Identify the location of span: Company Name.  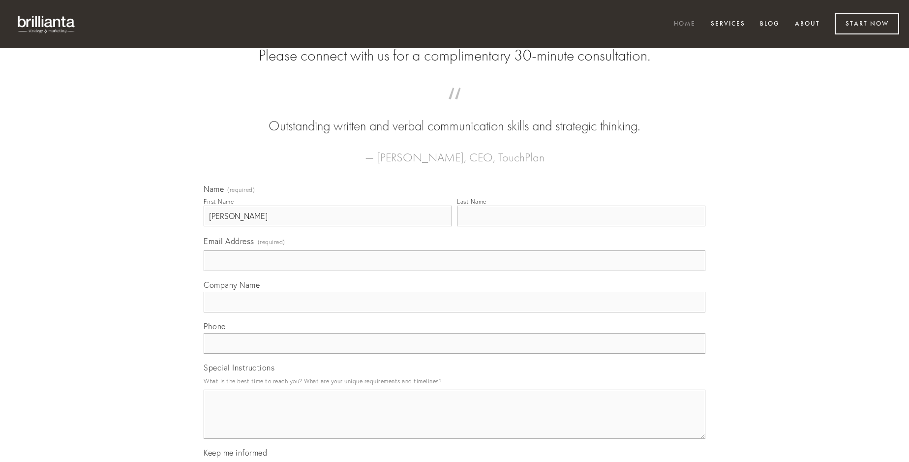
(232, 285).